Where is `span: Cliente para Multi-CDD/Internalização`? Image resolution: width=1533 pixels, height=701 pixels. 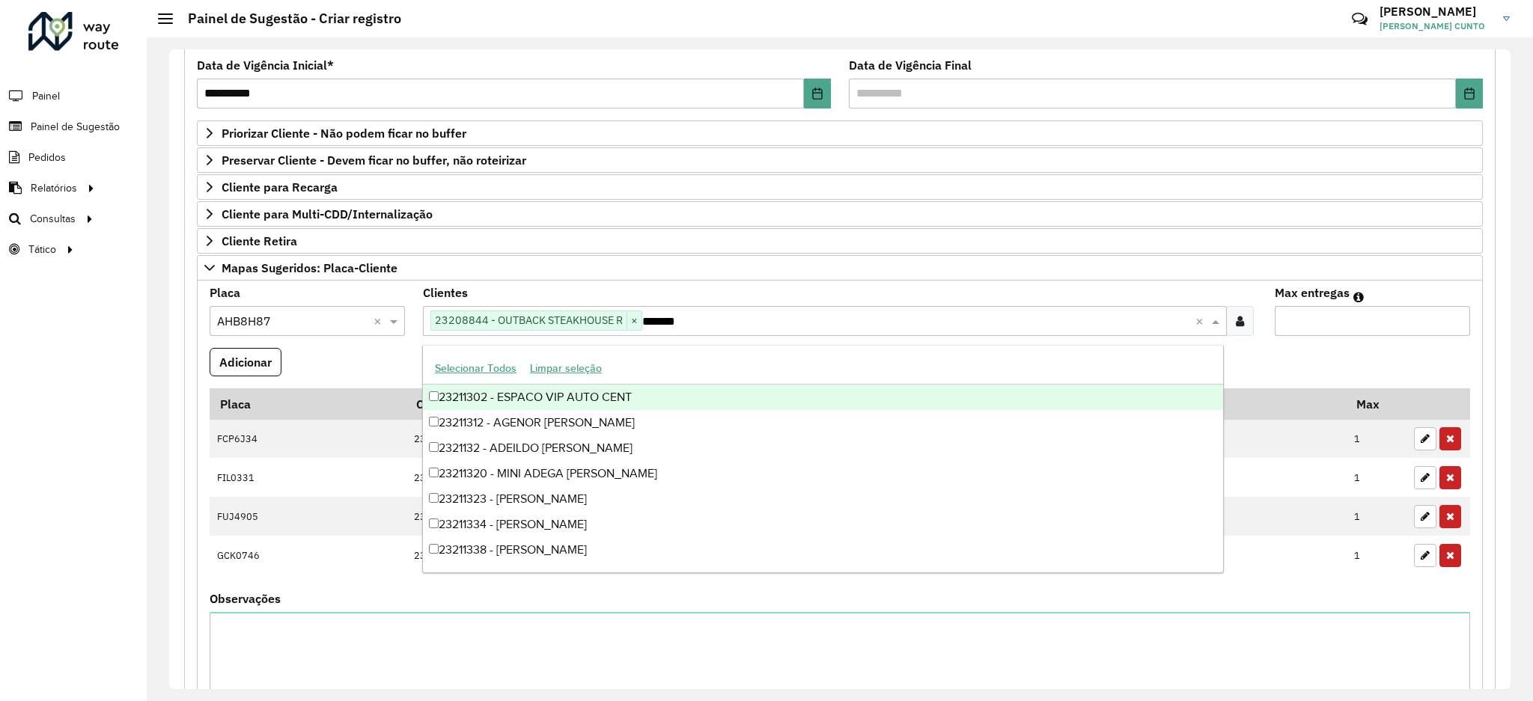 span: Cliente para Multi-CDD/Internalização is located at coordinates (327, 214).